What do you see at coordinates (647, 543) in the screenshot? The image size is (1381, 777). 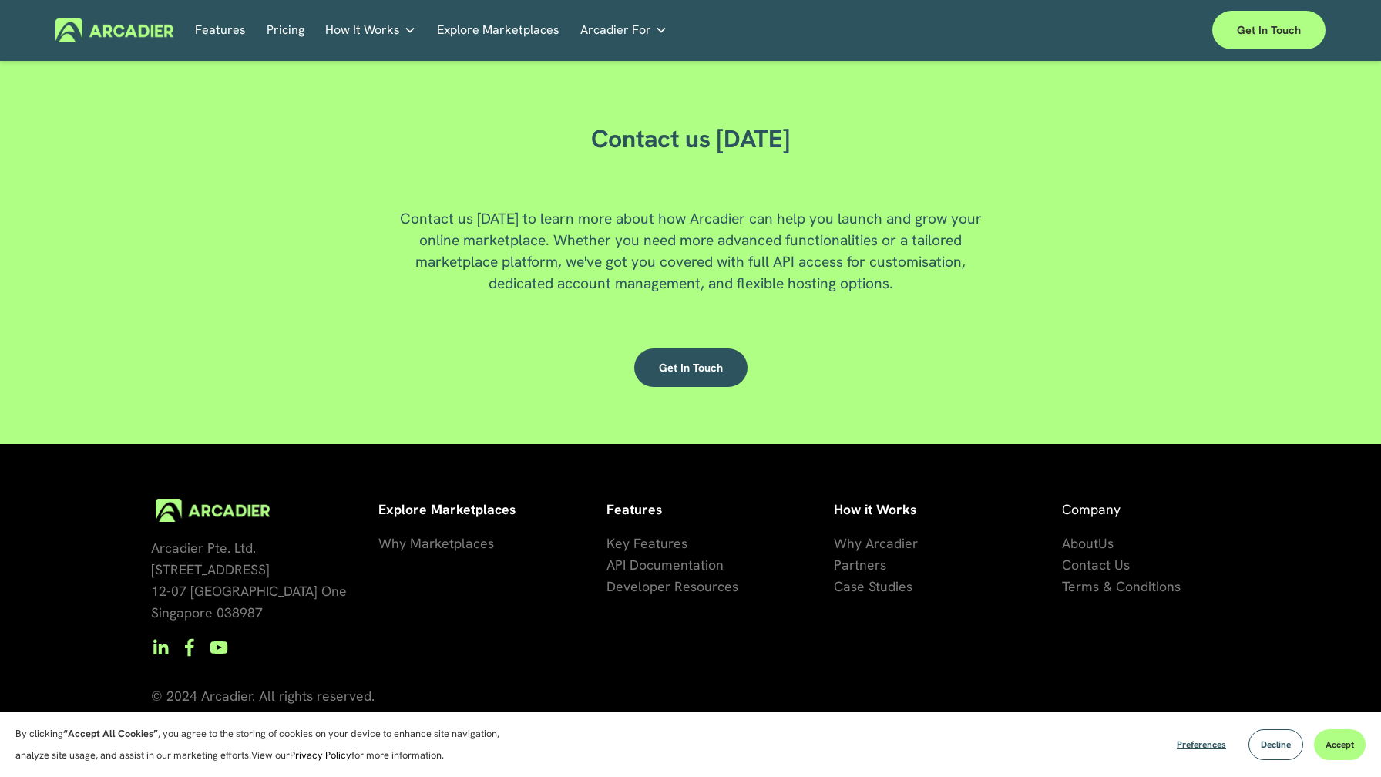 I see `span: Key Features` at bounding box center [647, 543].